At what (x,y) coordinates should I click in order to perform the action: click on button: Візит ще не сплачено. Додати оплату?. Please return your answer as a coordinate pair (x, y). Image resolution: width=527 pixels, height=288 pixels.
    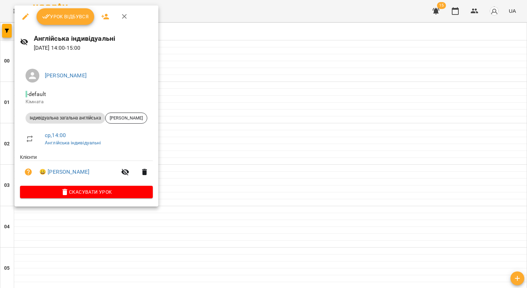
    Looking at the image, I should click on (28, 172).